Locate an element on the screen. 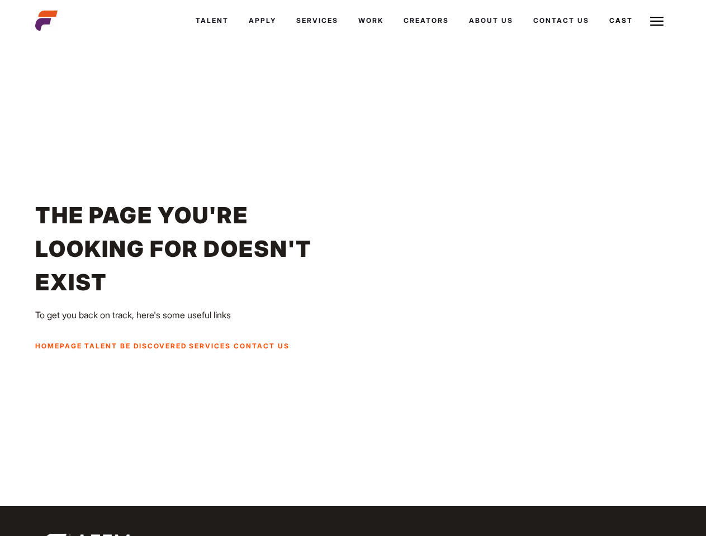 Image resolution: width=706 pixels, height=536 pixels. a: Be Discovered is located at coordinates (153, 346).